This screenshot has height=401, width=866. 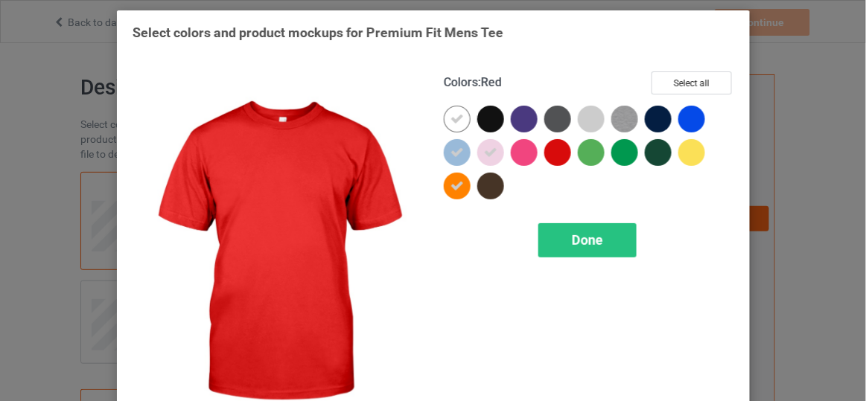 I want to click on img: heather_texture.png, so click(x=625, y=119).